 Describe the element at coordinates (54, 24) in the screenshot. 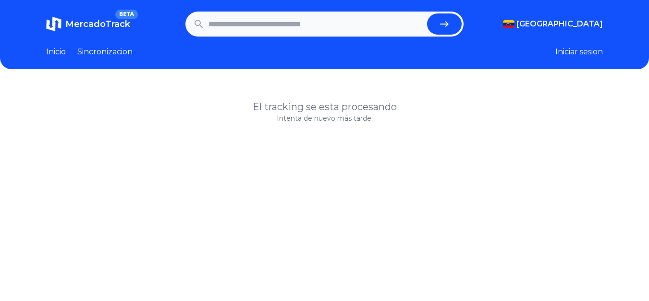

I see `img: MercadoTrack` at that location.